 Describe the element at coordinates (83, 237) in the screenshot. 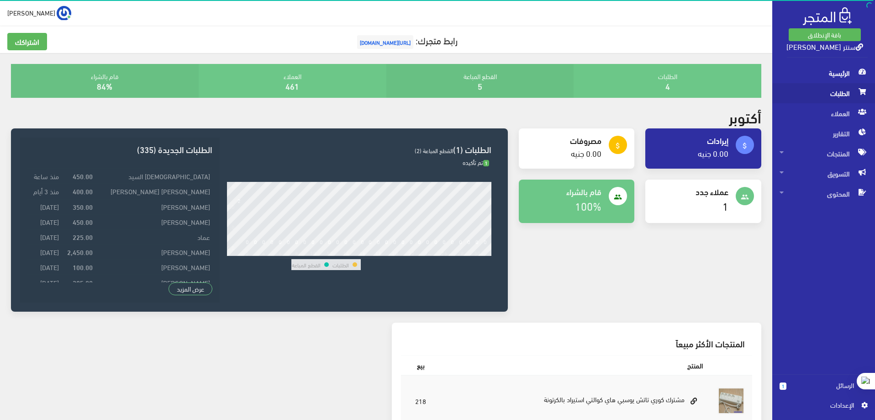

I see `strong: 225.00` at that location.